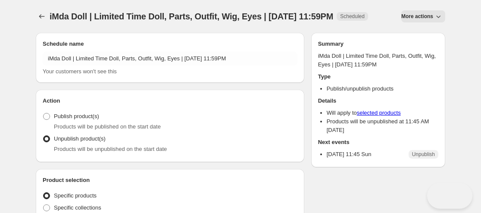  Describe the element at coordinates (423, 154) in the screenshot. I see `span: Unpublish` at that location.